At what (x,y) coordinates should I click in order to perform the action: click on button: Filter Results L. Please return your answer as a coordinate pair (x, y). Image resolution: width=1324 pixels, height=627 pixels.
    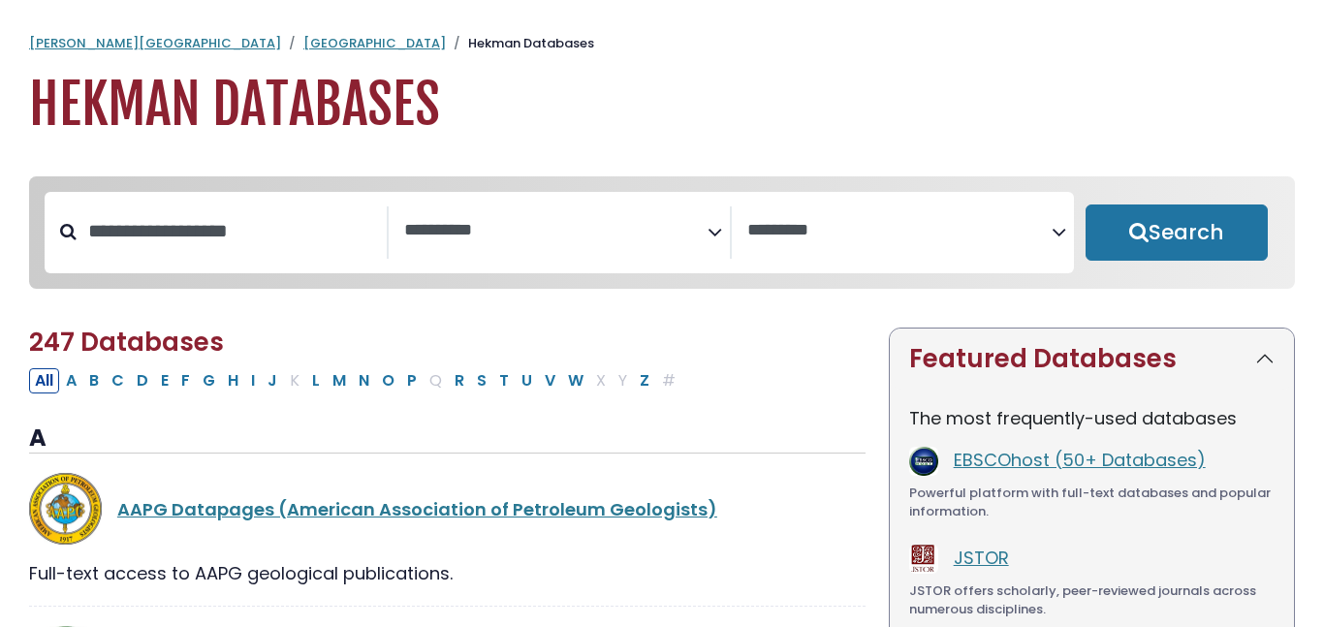
    Looking at the image, I should click on (316, 381).